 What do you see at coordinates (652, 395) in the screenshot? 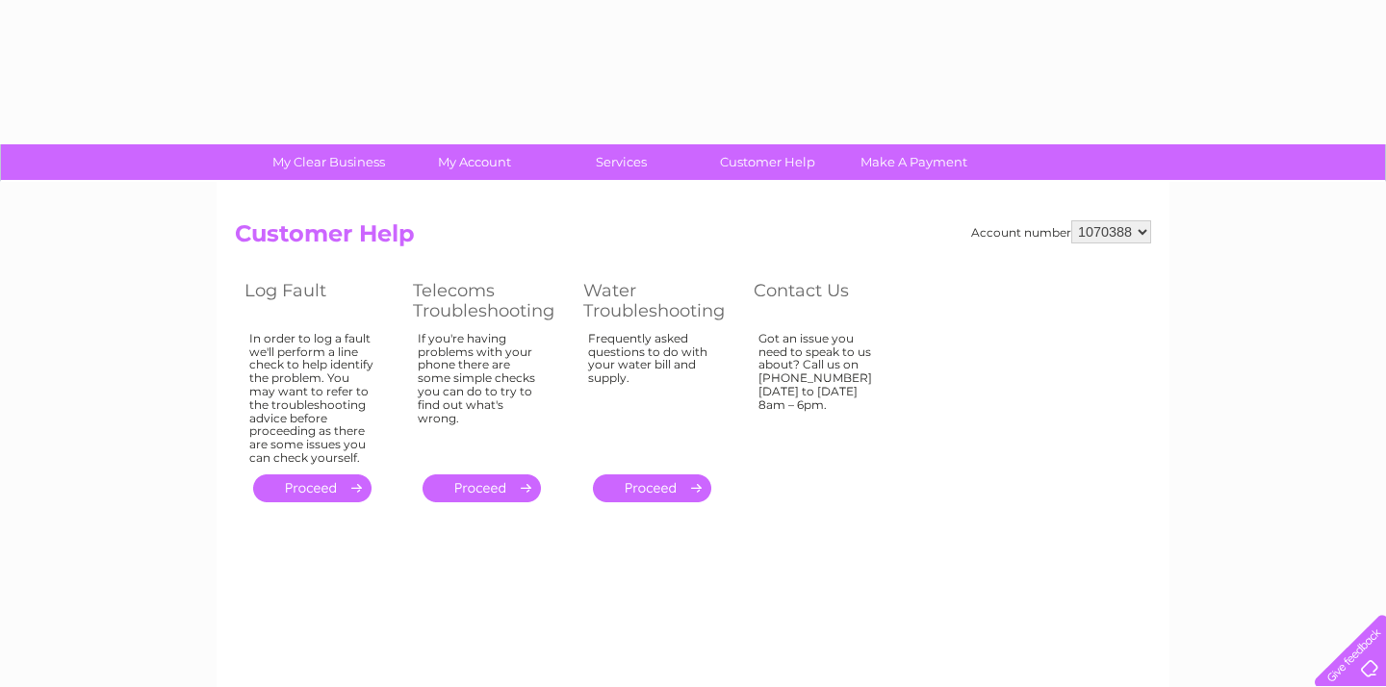
I see `div: Frequently asked questions to do with your water bill and supply.` at bounding box center [652, 395].